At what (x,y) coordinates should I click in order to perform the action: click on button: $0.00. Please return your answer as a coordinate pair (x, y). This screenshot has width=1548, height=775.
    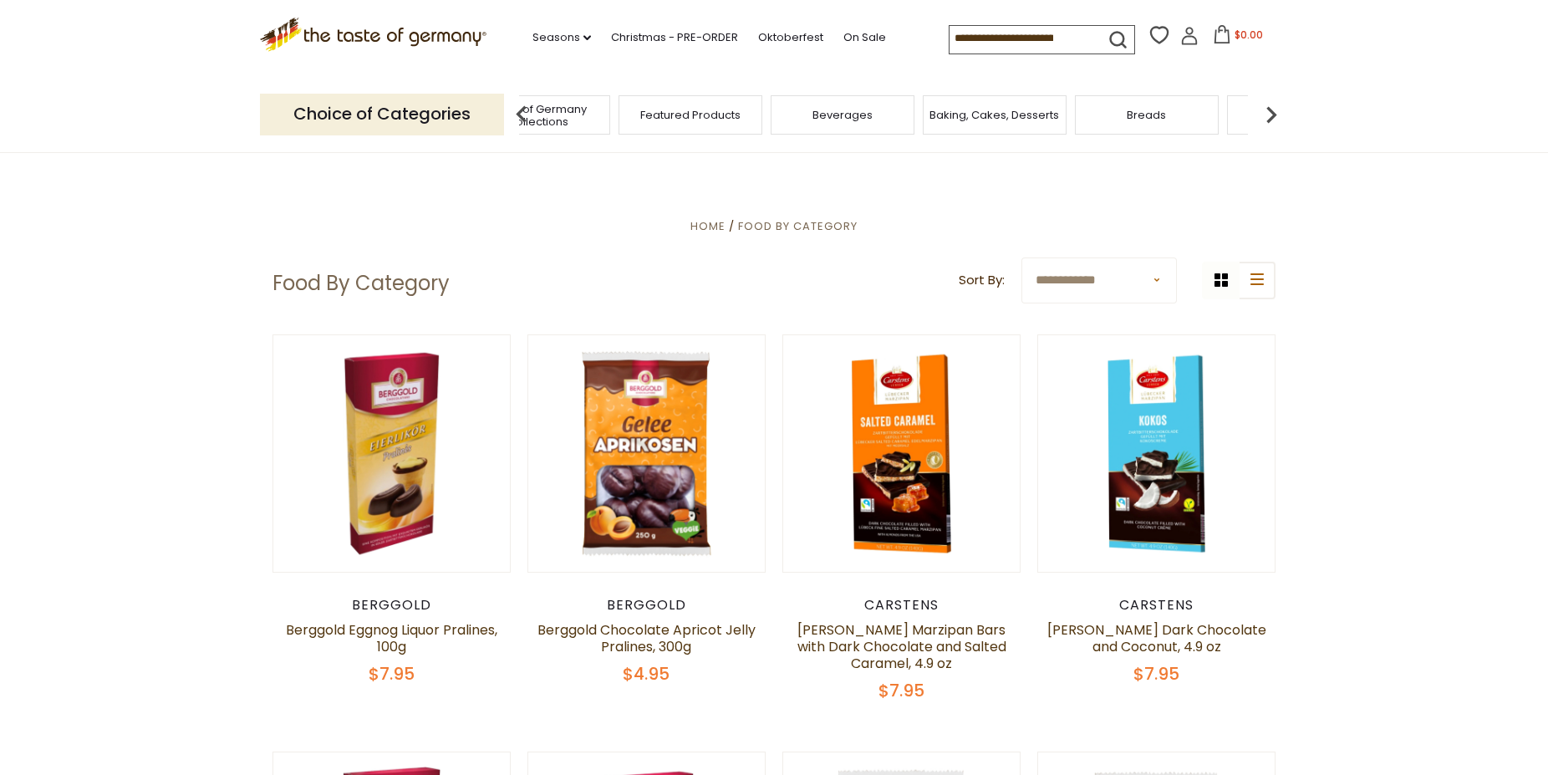
    Looking at the image, I should click on (1237, 38).